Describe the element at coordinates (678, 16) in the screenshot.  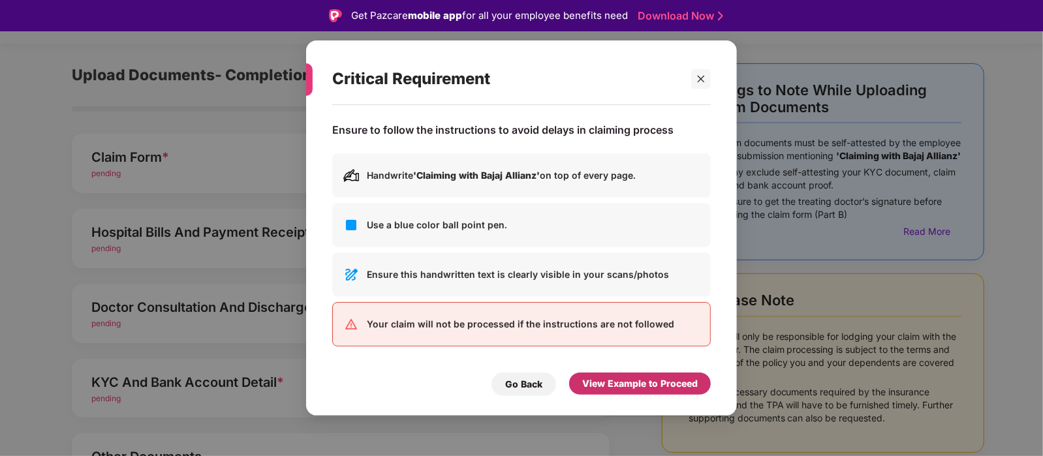
I see `a: Download Now` at that location.